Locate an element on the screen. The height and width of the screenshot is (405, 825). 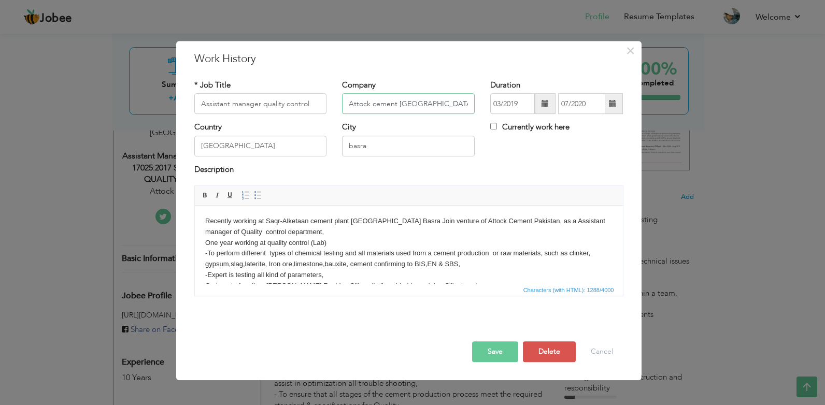
a: Insert/Remove Bulleted List is located at coordinates (258, 195).